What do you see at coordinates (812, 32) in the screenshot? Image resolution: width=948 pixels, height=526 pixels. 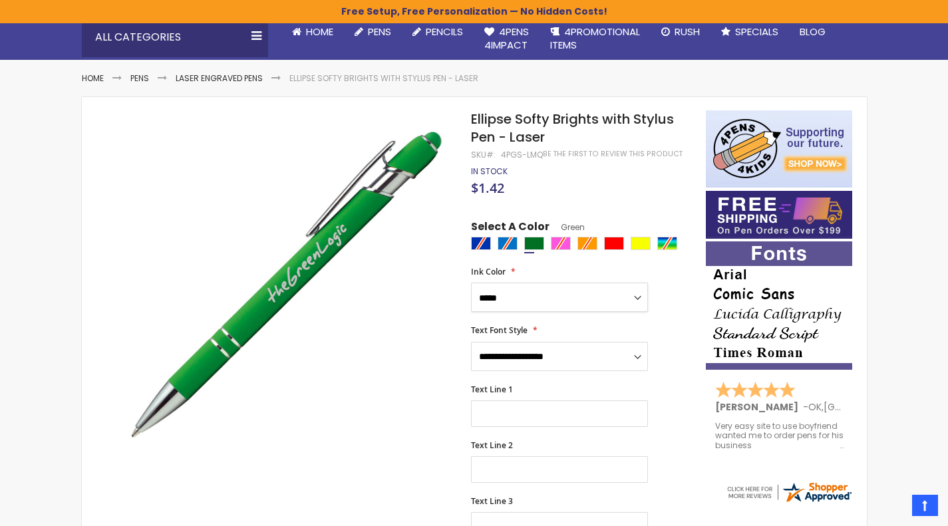 I see `a: Blog` at bounding box center [812, 32].